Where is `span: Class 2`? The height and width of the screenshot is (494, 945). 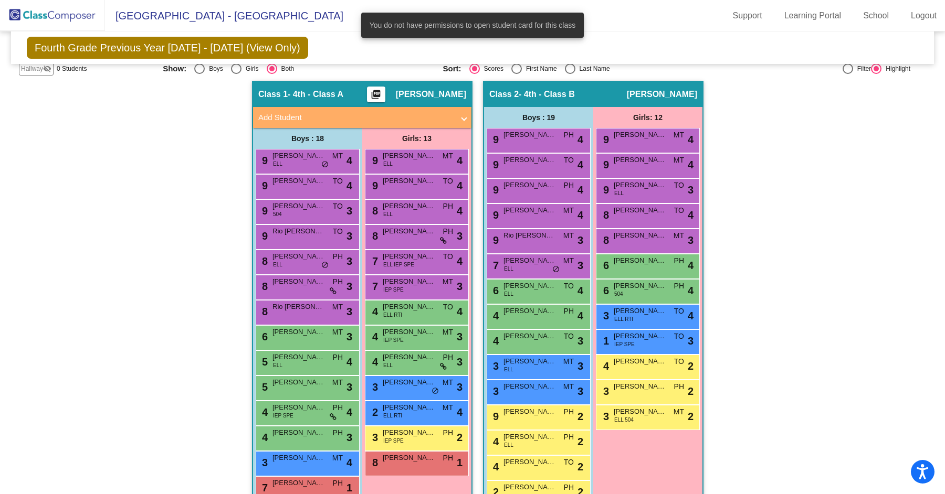 span: Class 2 is located at coordinates (504, 94).